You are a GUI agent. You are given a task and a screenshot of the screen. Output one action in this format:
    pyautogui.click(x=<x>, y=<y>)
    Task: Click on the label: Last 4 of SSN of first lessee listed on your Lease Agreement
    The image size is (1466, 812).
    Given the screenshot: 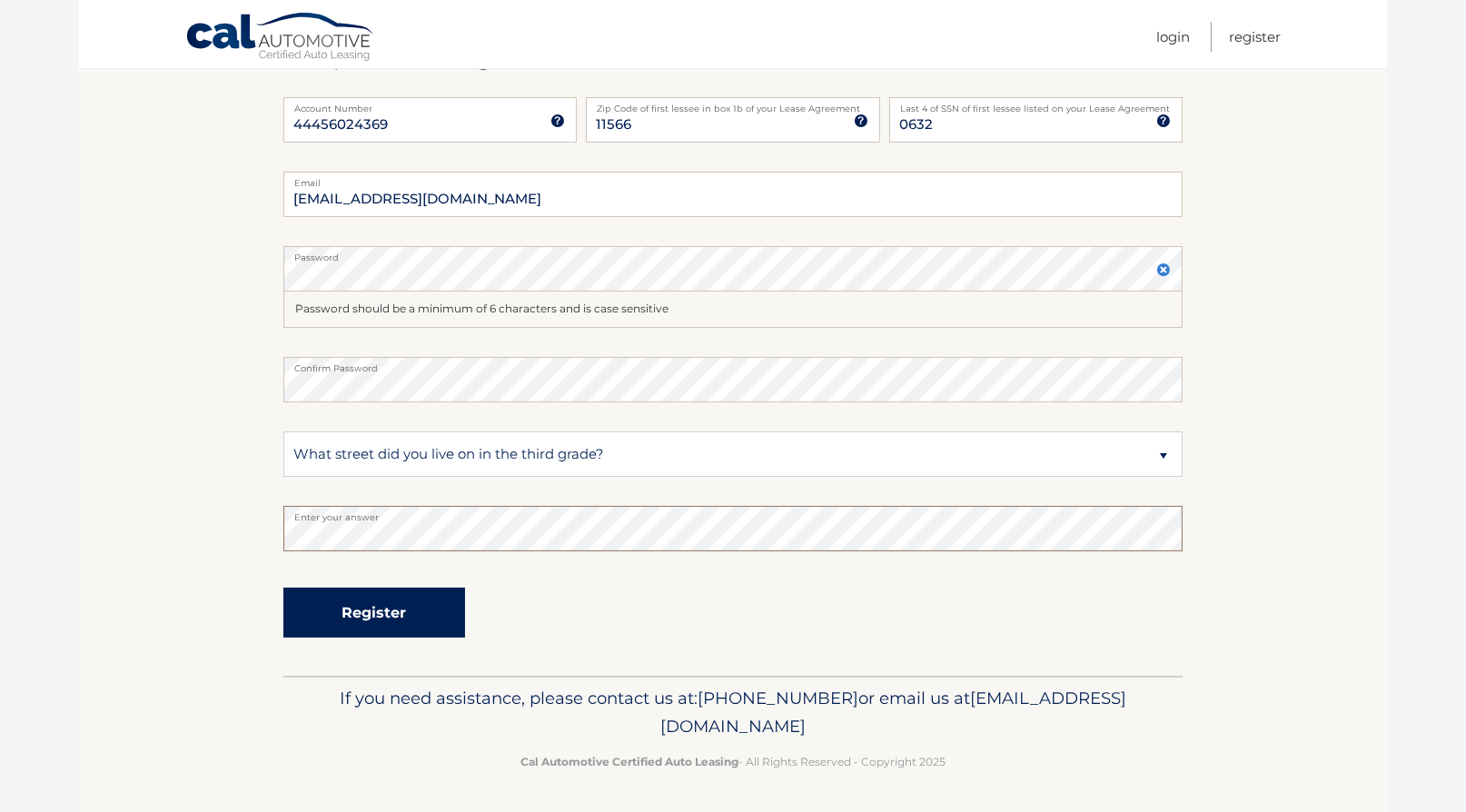 What is the action you would take?
    pyautogui.click(x=1035, y=105)
    